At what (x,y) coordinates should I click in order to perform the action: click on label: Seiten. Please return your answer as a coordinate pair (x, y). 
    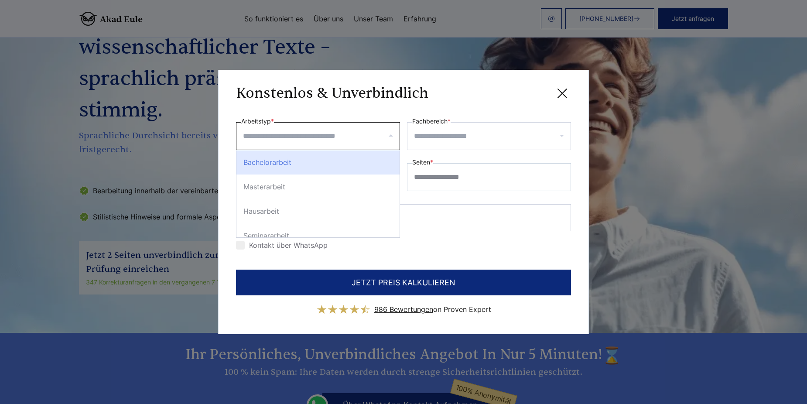
    Looking at the image, I should click on (423, 162).